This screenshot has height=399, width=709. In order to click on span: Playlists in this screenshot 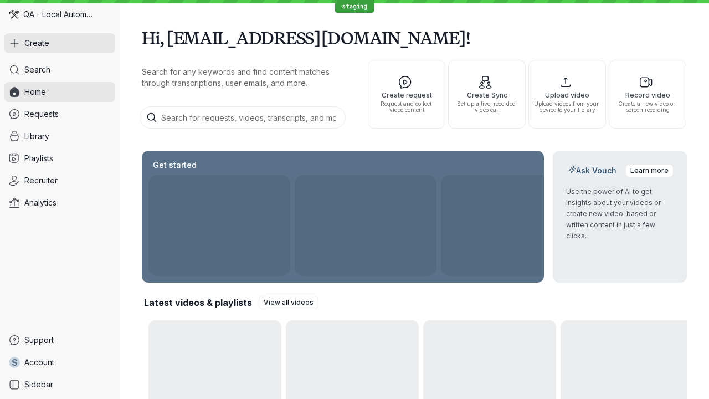, I will do `click(39, 158)`.